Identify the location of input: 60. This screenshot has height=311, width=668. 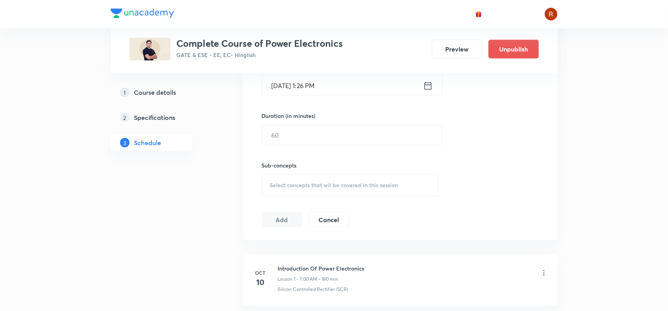
(352, 135).